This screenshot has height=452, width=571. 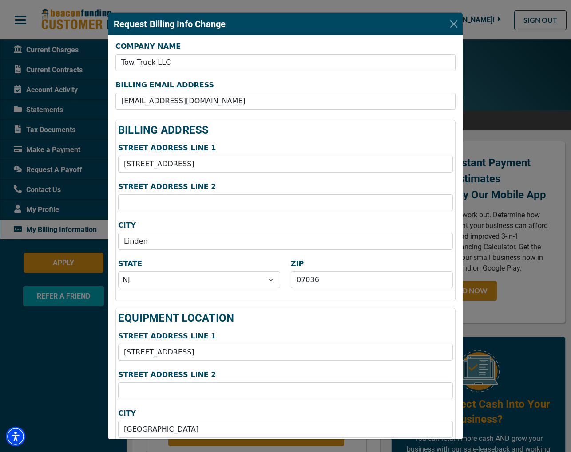 I want to click on h4: EQUIPMENT LOCATION, so click(x=285, y=318).